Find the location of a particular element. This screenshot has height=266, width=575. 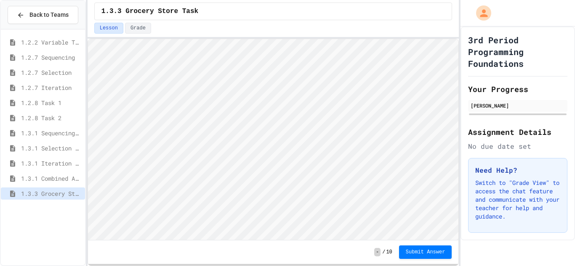

span: 1.2.7 Iteration is located at coordinates (51, 88).